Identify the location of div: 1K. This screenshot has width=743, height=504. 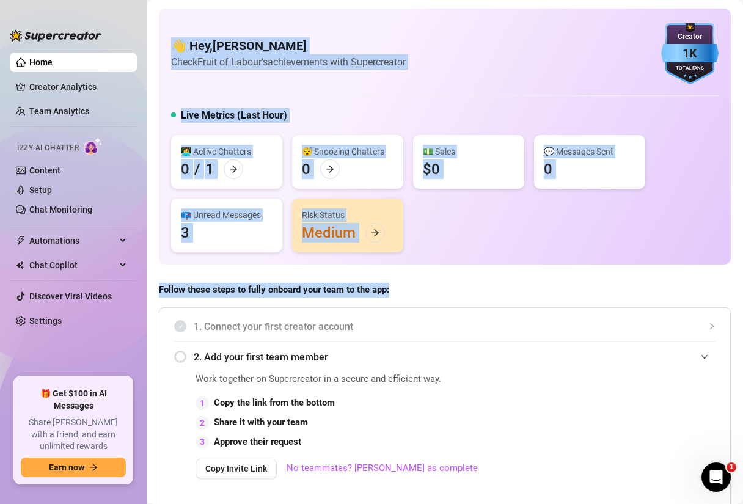
(690, 53).